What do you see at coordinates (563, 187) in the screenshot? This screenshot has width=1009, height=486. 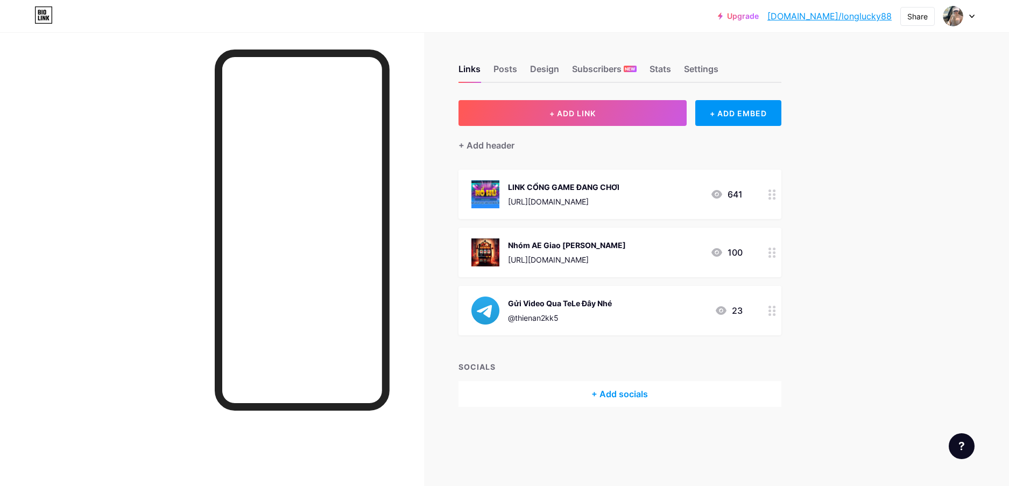 I see `div: LINK CỔNG GAME ĐANG CHƠI` at bounding box center [563, 187].